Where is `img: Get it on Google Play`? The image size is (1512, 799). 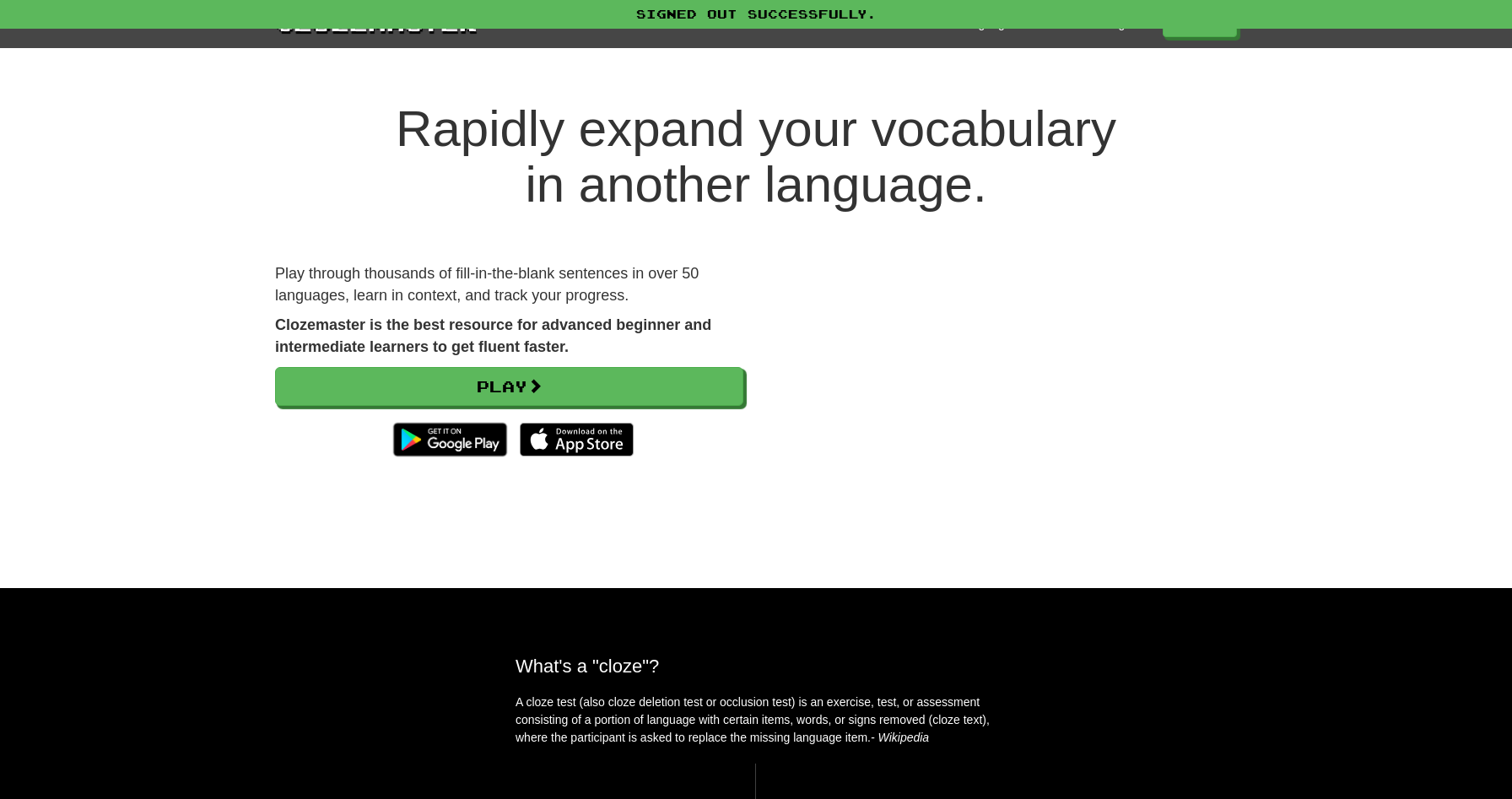 img: Get it on Google Play is located at coordinates (450, 439).